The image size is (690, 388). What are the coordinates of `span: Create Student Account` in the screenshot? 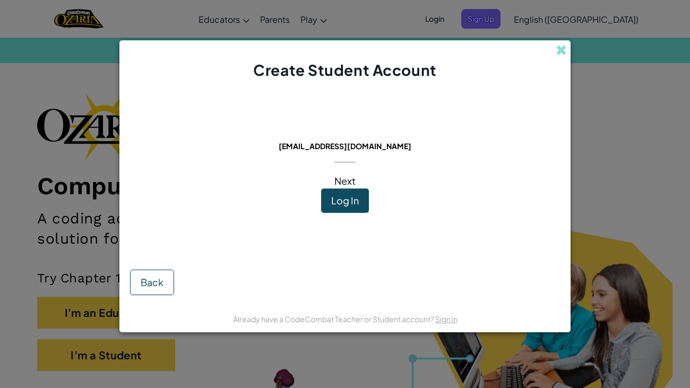 It's located at (345, 70).